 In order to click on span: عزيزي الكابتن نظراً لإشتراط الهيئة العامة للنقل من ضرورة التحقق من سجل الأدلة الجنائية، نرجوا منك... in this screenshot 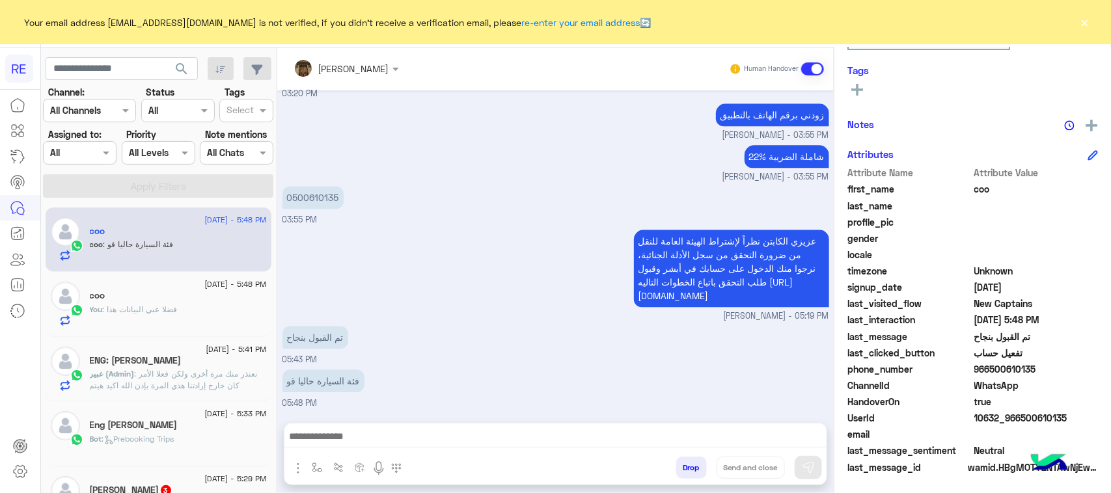, I will do `click(728, 268)`.